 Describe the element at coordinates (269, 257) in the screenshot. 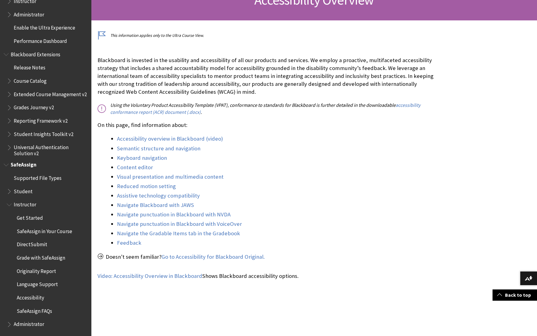

I see `p: Doesn't seem familiar?` at that location.